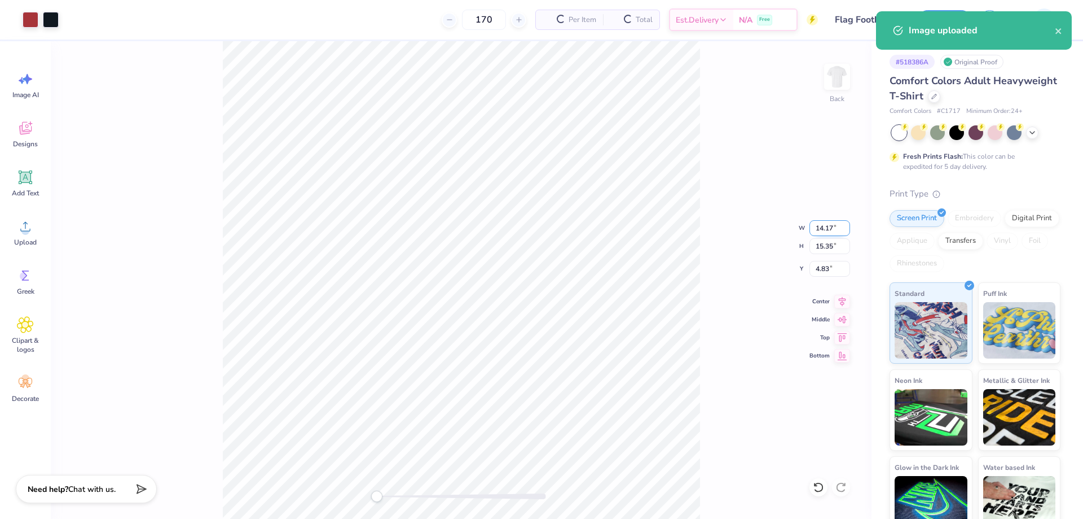  Describe the element at coordinates (25, 144) in the screenshot. I see `span: Designs` at that location.